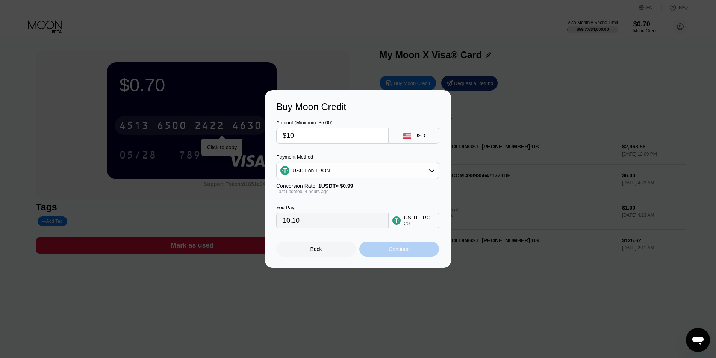 The height and width of the screenshot is (358, 716). Describe the element at coordinates (332, 123) in the screenshot. I see `div: Amount (Minimum: $5.00)` at that location.